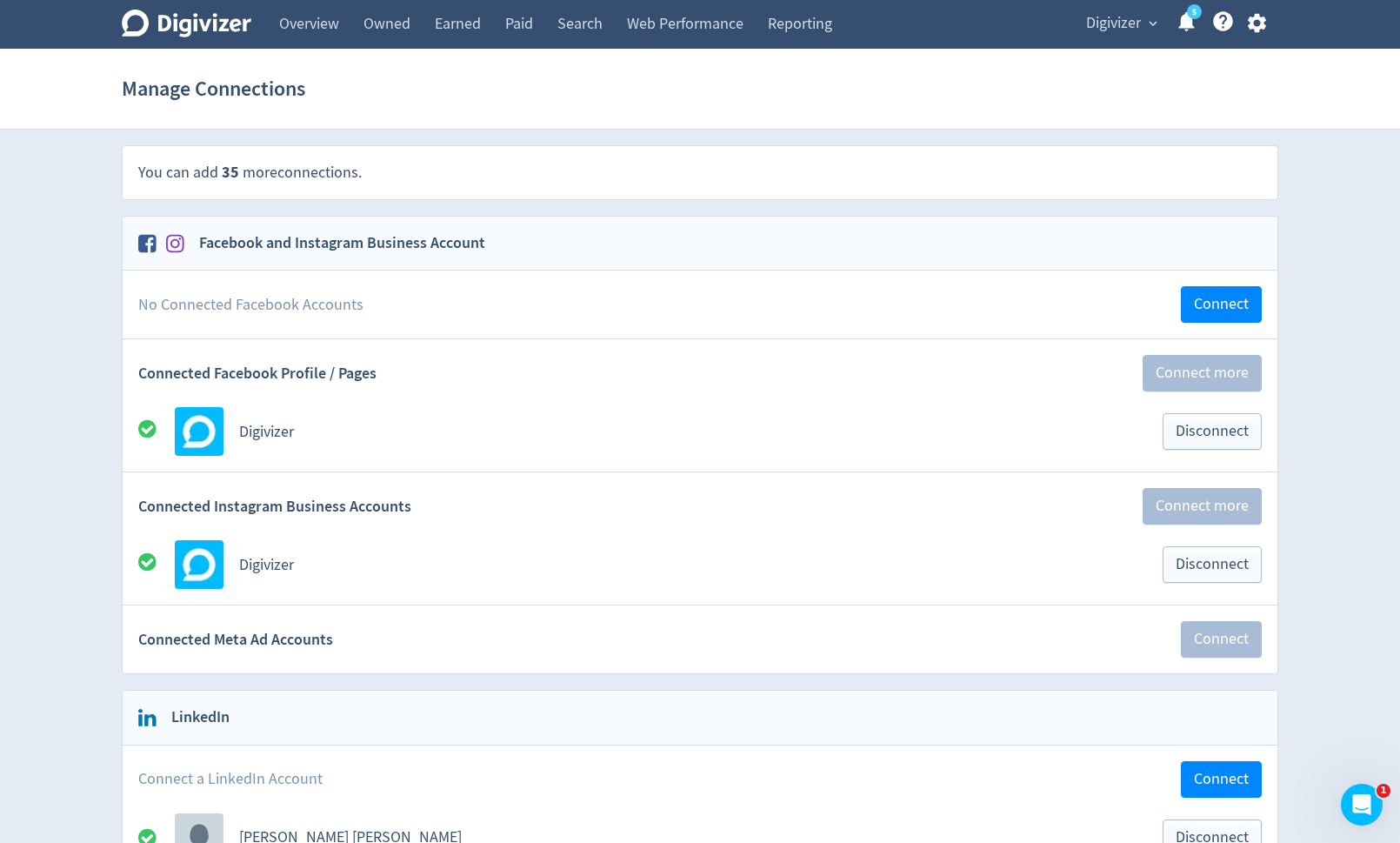 The height and width of the screenshot is (843, 1400). Describe the element at coordinates (1194, 13) in the screenshot. I see `text: 5` at that location.